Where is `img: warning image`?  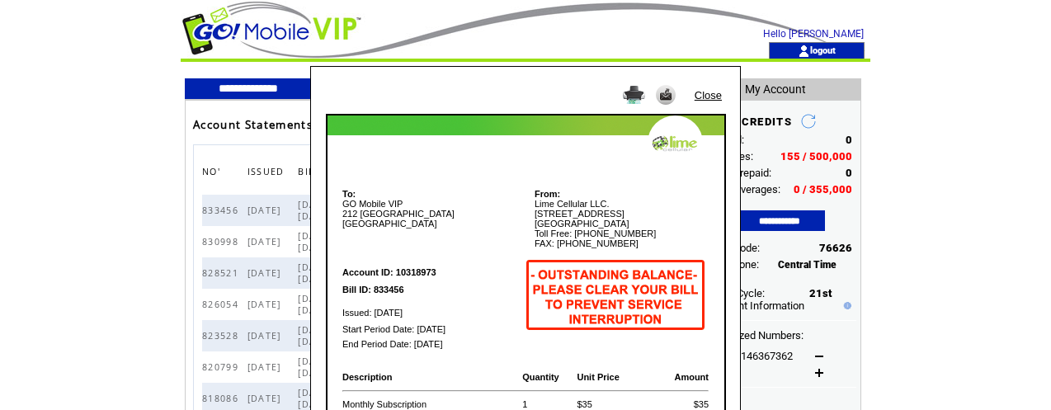
img: warning image is located at coordinates (615, 294).